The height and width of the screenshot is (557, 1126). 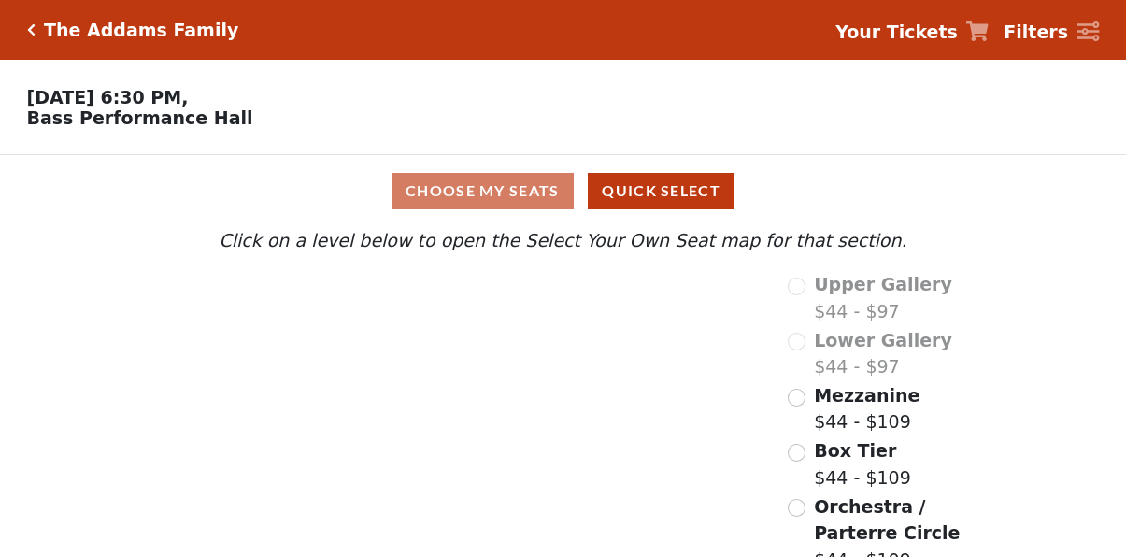 I want to click on a: Your Tickets, so click(x=912, y=32).